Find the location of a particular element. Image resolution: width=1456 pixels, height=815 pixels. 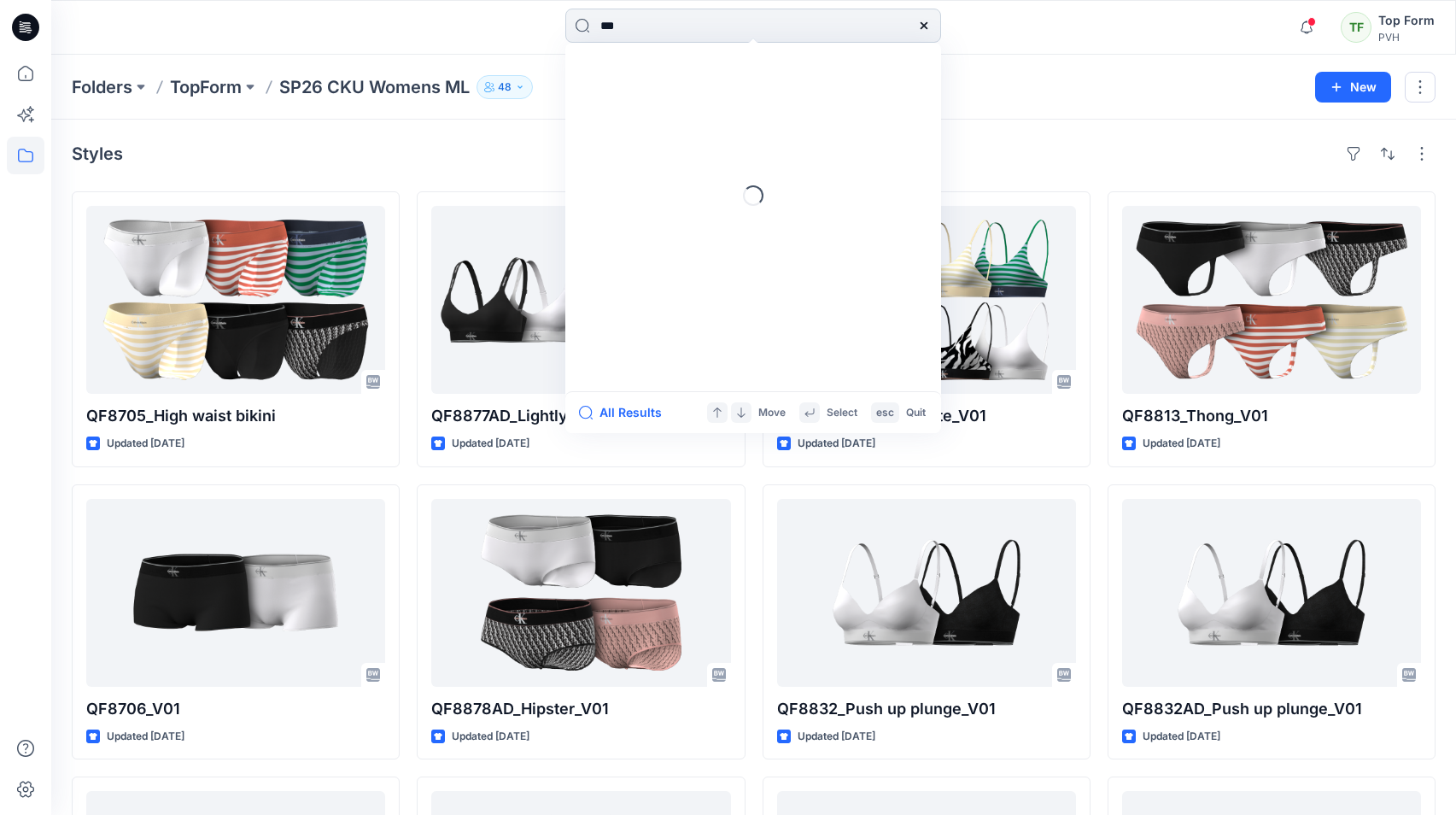

h4: Styles is located at coordinates (98, 154).